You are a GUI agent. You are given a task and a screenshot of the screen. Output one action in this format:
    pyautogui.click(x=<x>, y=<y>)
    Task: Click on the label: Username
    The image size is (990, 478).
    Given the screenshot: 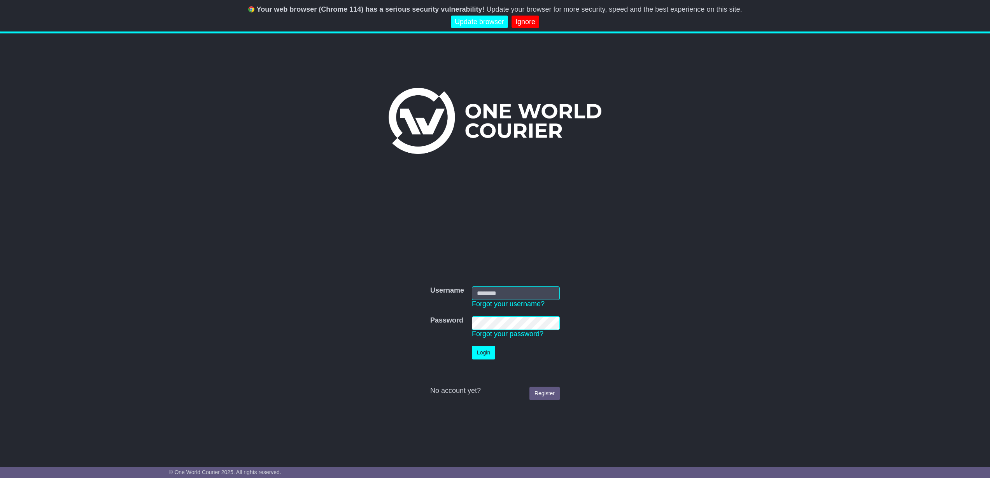 What is the action you would take?
    pyautogui.click(x=447, y=291)
    